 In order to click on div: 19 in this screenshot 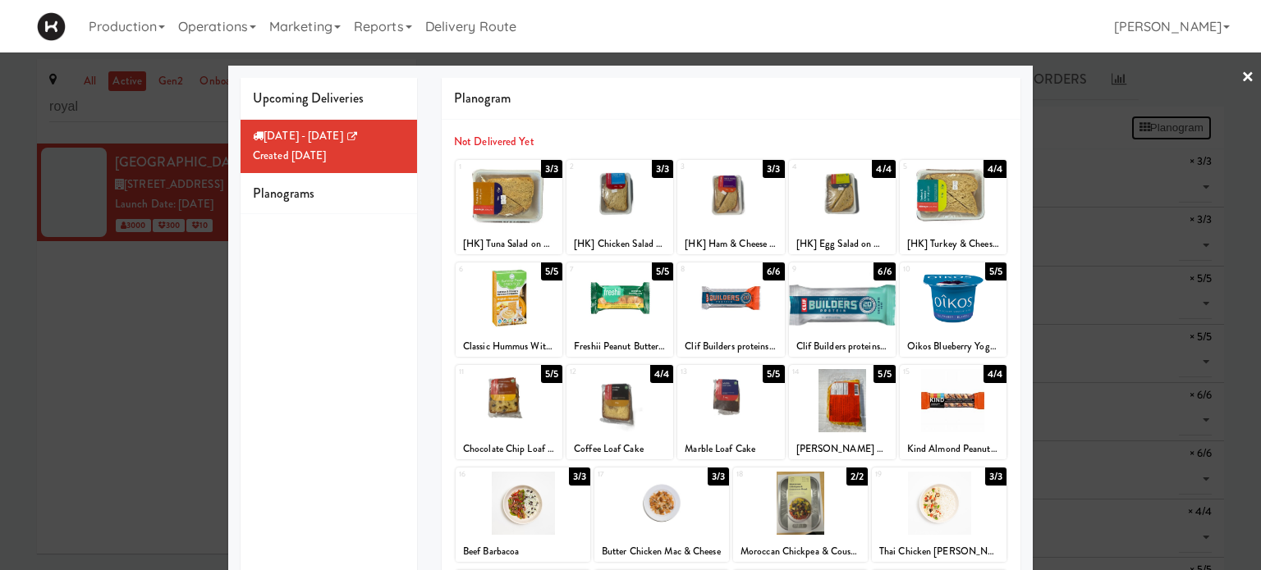, I will do `click(907, 474)`.